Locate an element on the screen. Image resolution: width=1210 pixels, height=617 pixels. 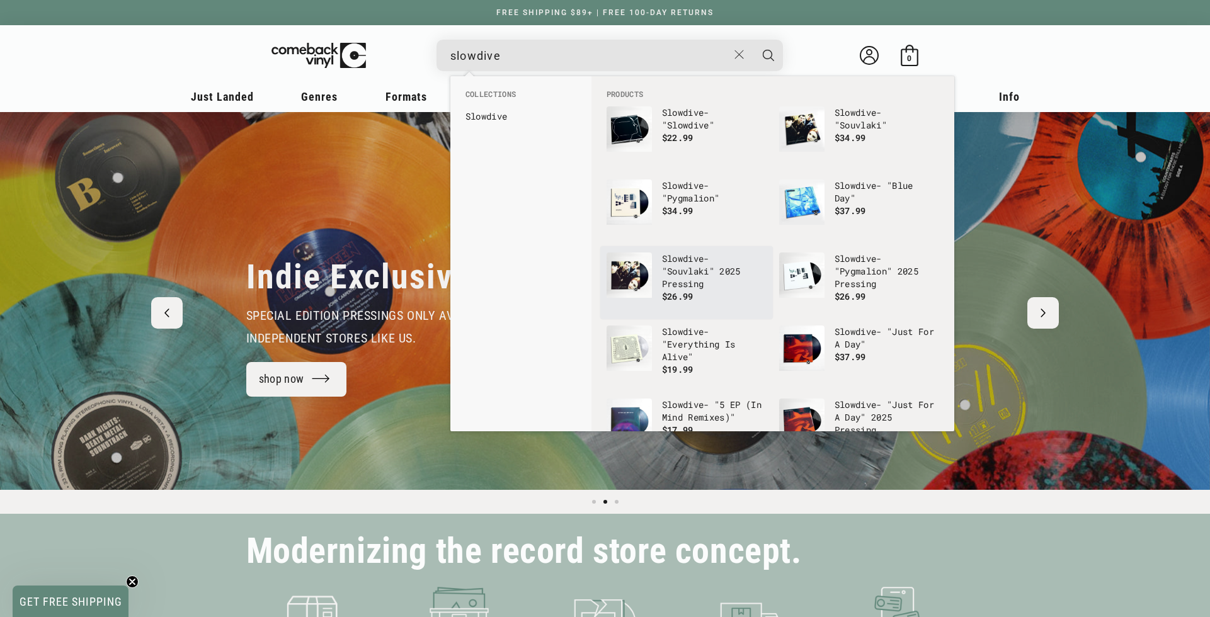
a: Slowdive - "Just For A Day" Slowdive- "Just For A Day" $37.99 is located at coordinates (859, 356).